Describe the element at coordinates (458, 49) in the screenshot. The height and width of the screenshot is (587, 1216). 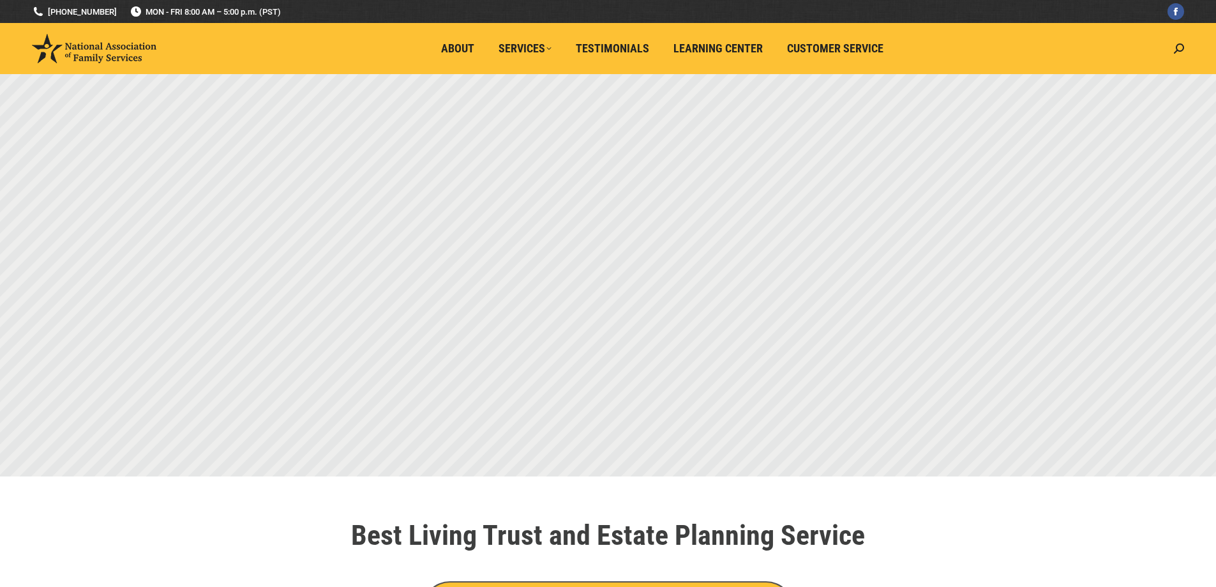
I see `a: About` at that location.